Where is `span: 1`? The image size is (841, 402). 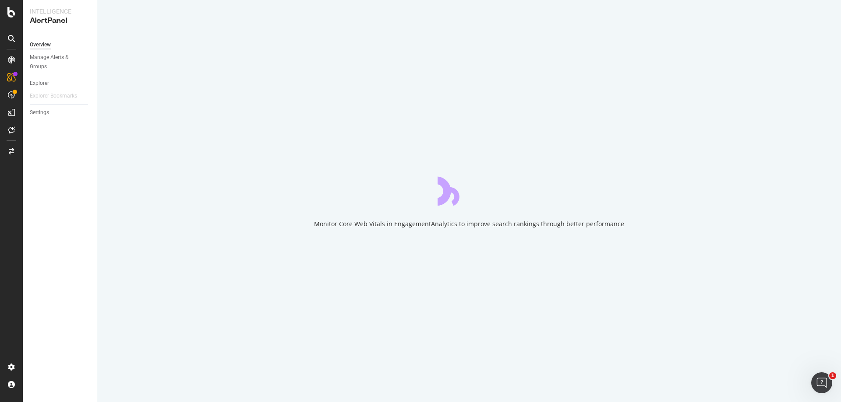 span: 1 is located at coordinates (833, 376).